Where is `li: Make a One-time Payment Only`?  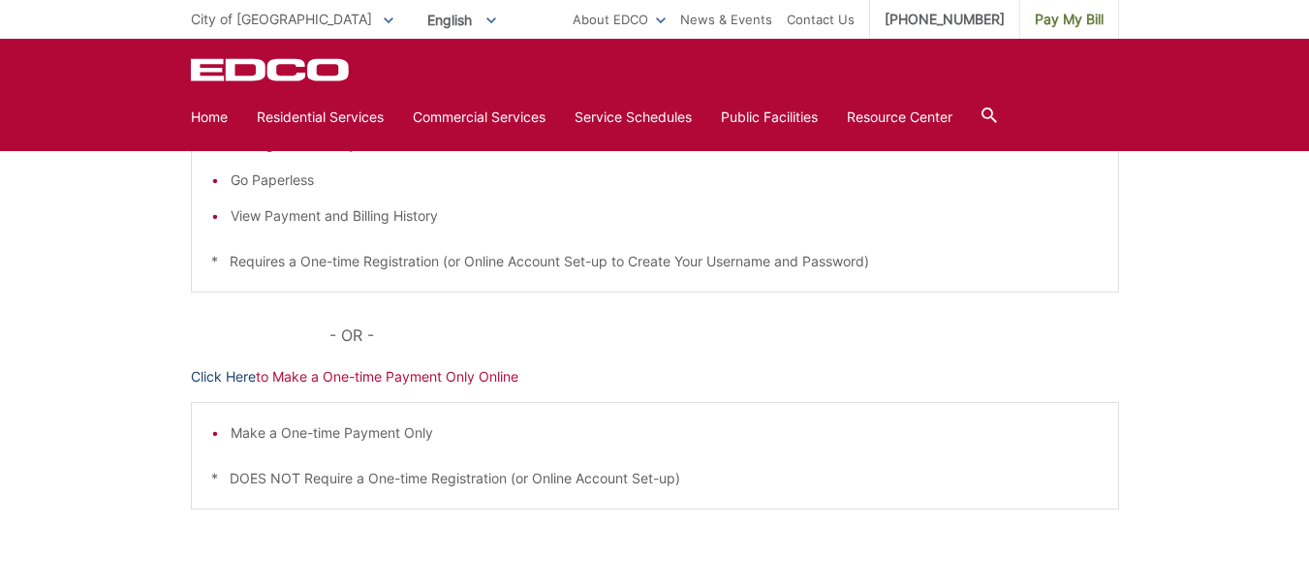
li: Make a One-time Payment Only is located at coordinates (665, 433).